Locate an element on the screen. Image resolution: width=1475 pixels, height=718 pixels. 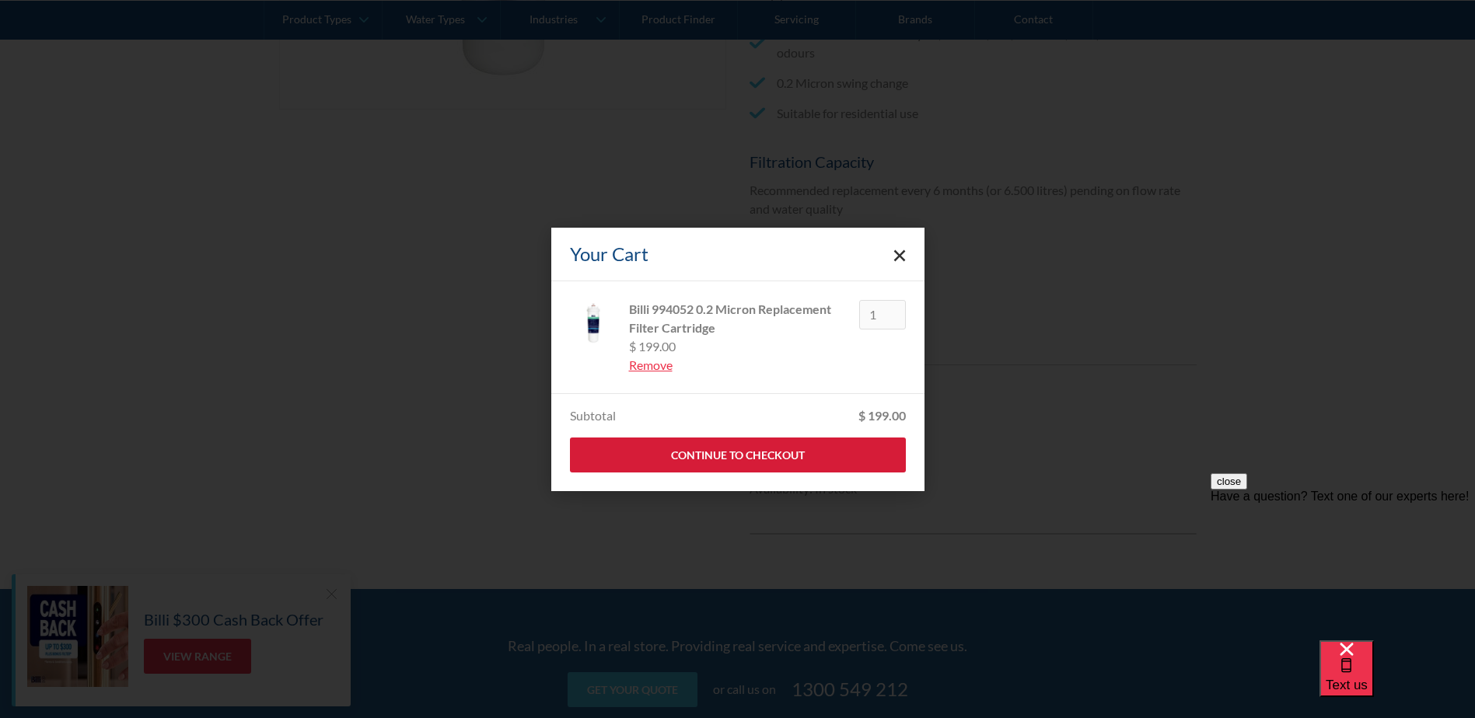
div: Billi 994052 0.2 Micron Replacement Filter Cartridge is located at coordinates (738, 319).